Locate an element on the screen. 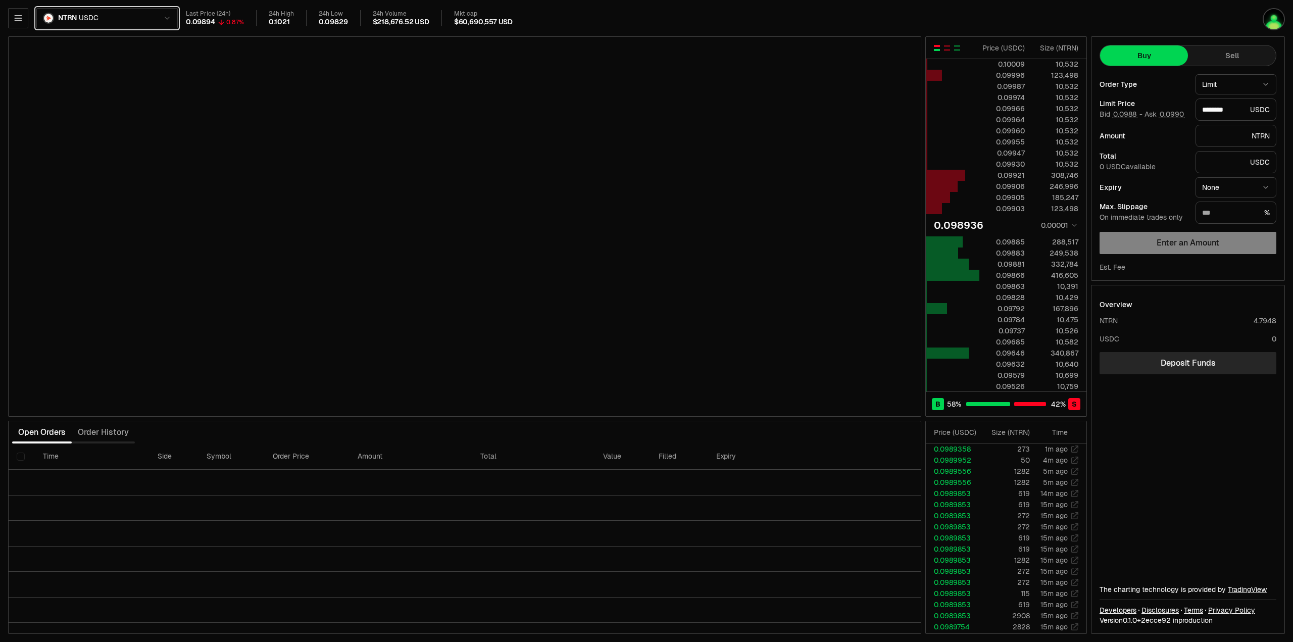 Image resolution: width=1293 pixels, height=642 pixels. div: 0.09883 is located at coordinates (1002, 253).